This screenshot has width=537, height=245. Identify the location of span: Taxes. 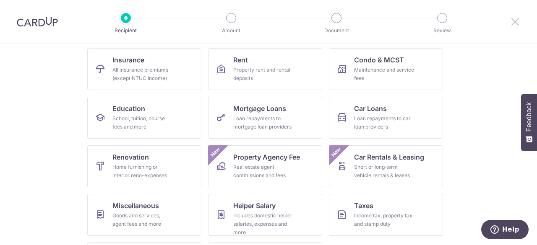
(364, 206).